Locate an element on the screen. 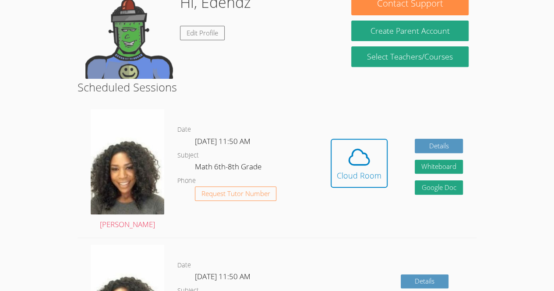  div: Cloud Room is located at coordinates (359, 176).